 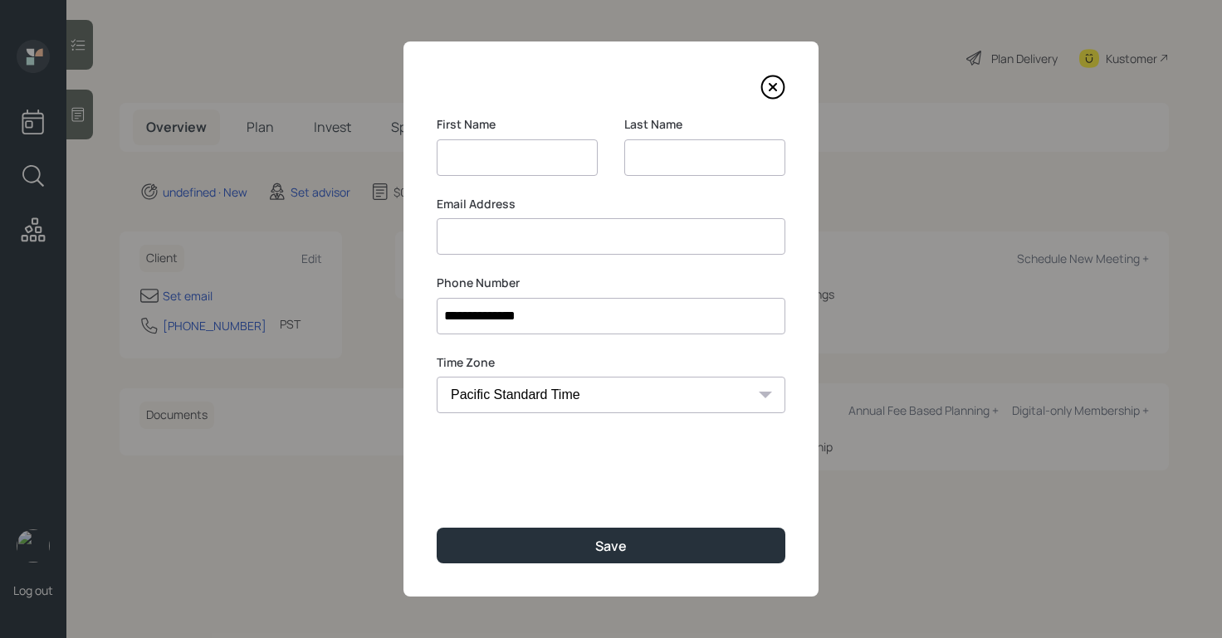 I want to click on label: Time Zone, so click(x=611, y=363).